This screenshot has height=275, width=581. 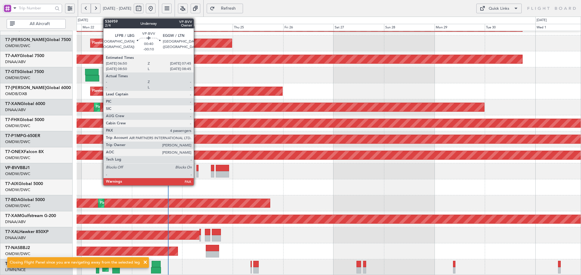 What do you see at coordinates (228, 8) in the screenshot?
I see `span: Refresh` at bounding box center [228, 8].